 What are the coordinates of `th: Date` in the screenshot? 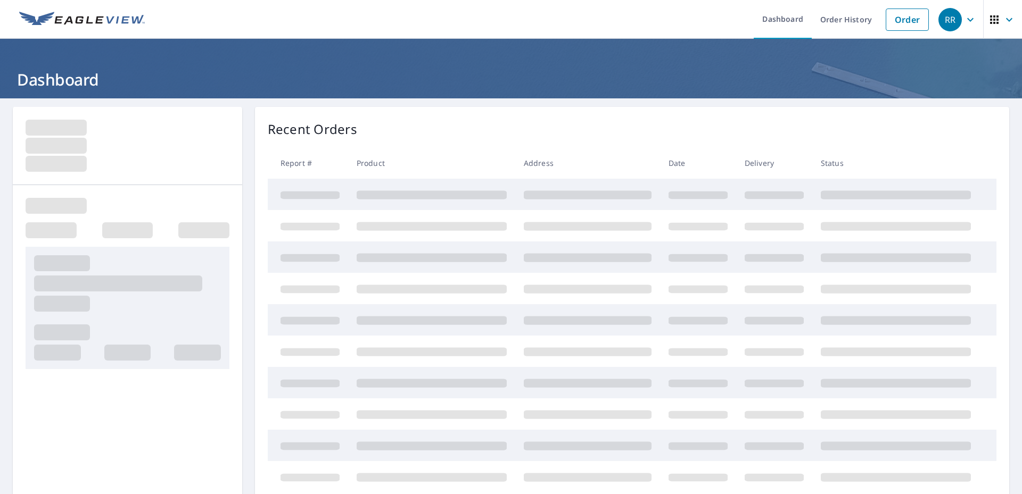 It's located at (698, 163).